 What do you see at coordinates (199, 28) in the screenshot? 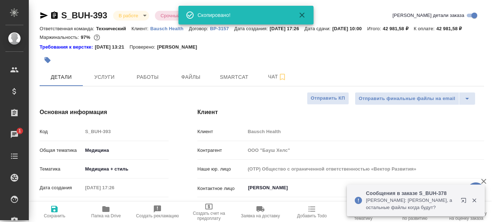
I see `p: Договор:` at bounding box center [199, 28].